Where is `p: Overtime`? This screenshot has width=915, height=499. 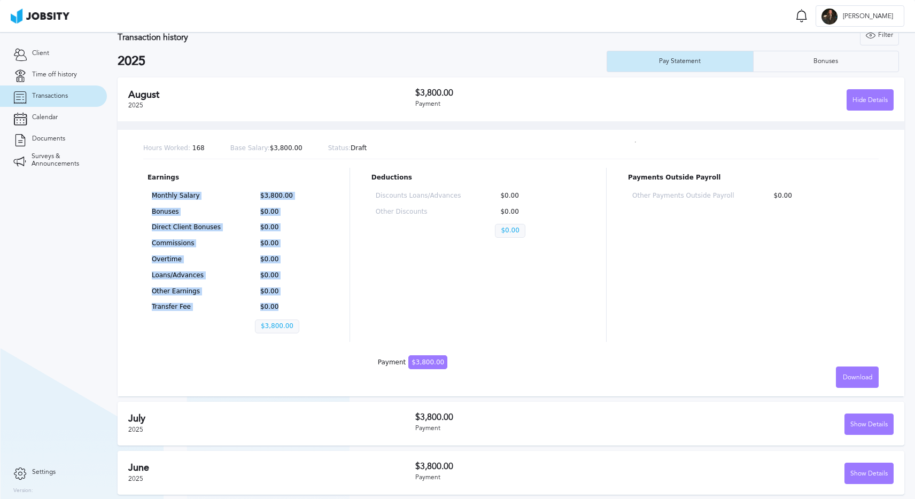 p: Overtime is located at coordinates (186, 260).